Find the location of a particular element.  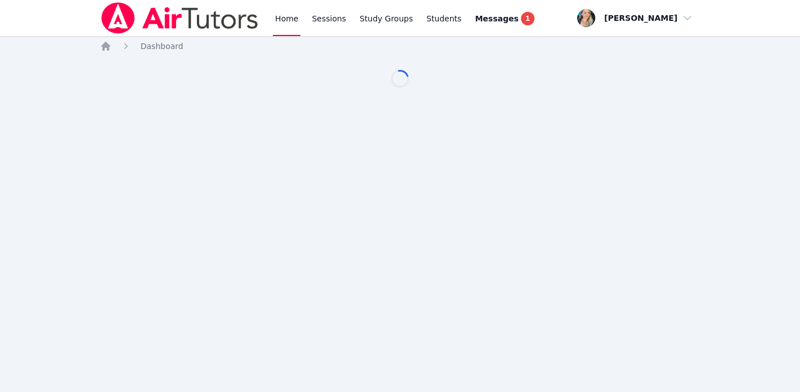

a: Dashboard is located at coordinates (162, 46).